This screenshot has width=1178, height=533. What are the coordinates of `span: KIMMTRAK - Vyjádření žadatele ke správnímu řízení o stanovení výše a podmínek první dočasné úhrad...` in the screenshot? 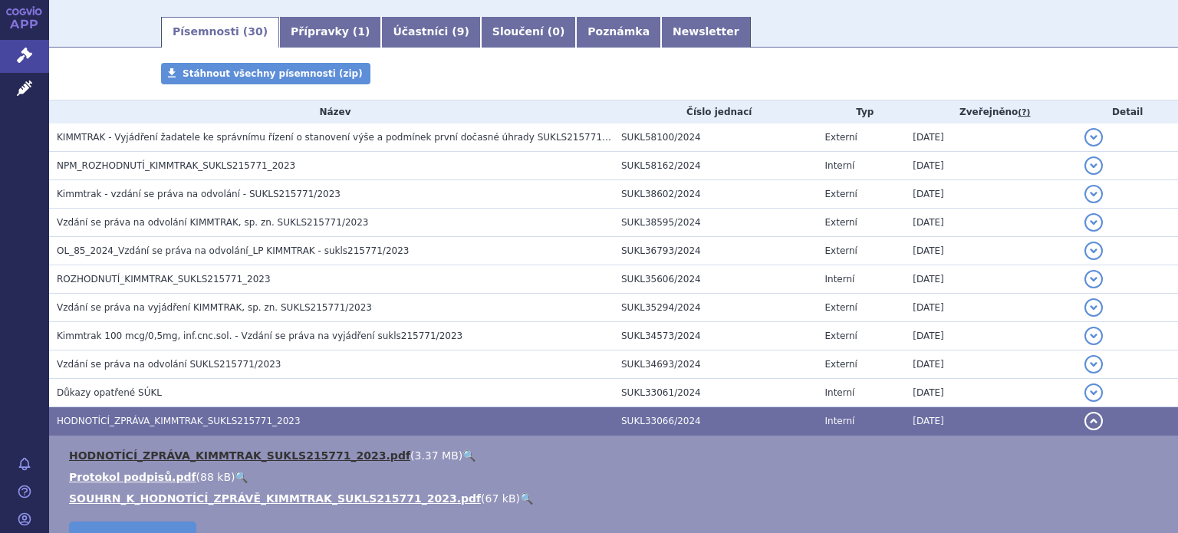 It's located at (343, 137).